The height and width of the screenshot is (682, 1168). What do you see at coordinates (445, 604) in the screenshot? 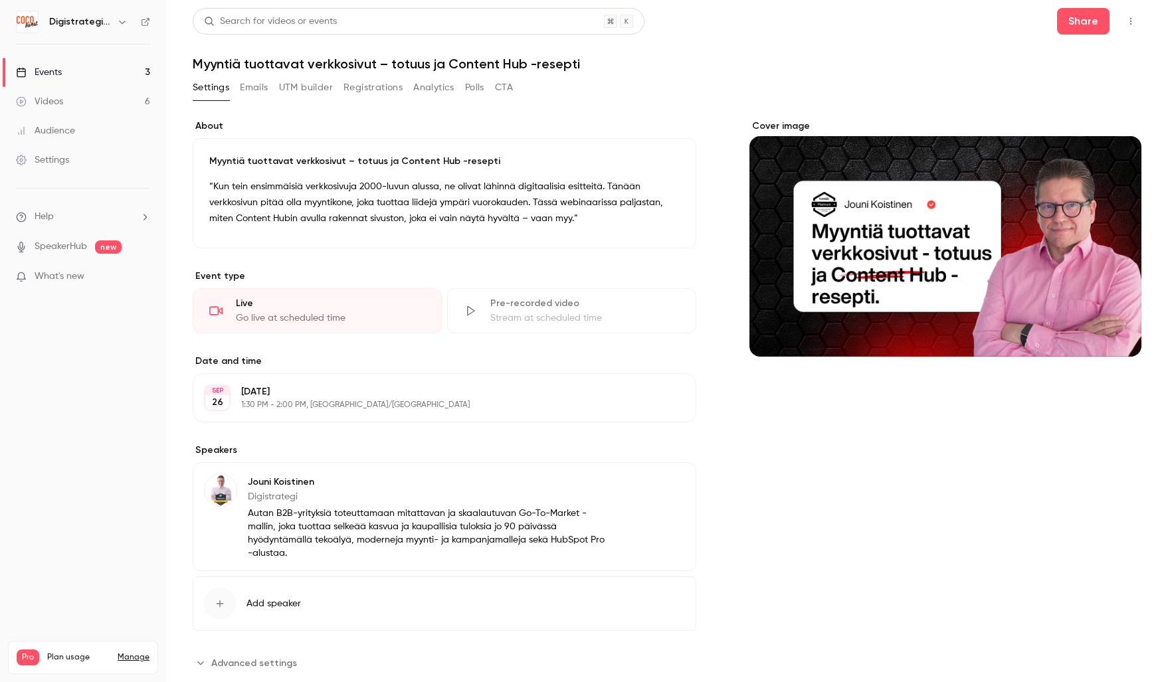
I see `button: Add speaker` at bounding box center [445, 604].